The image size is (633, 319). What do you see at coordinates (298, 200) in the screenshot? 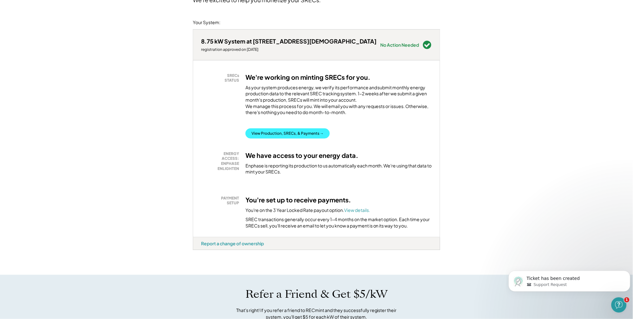
I see `h3: You're set up to receive payments.` at bounding box center [298, 200].